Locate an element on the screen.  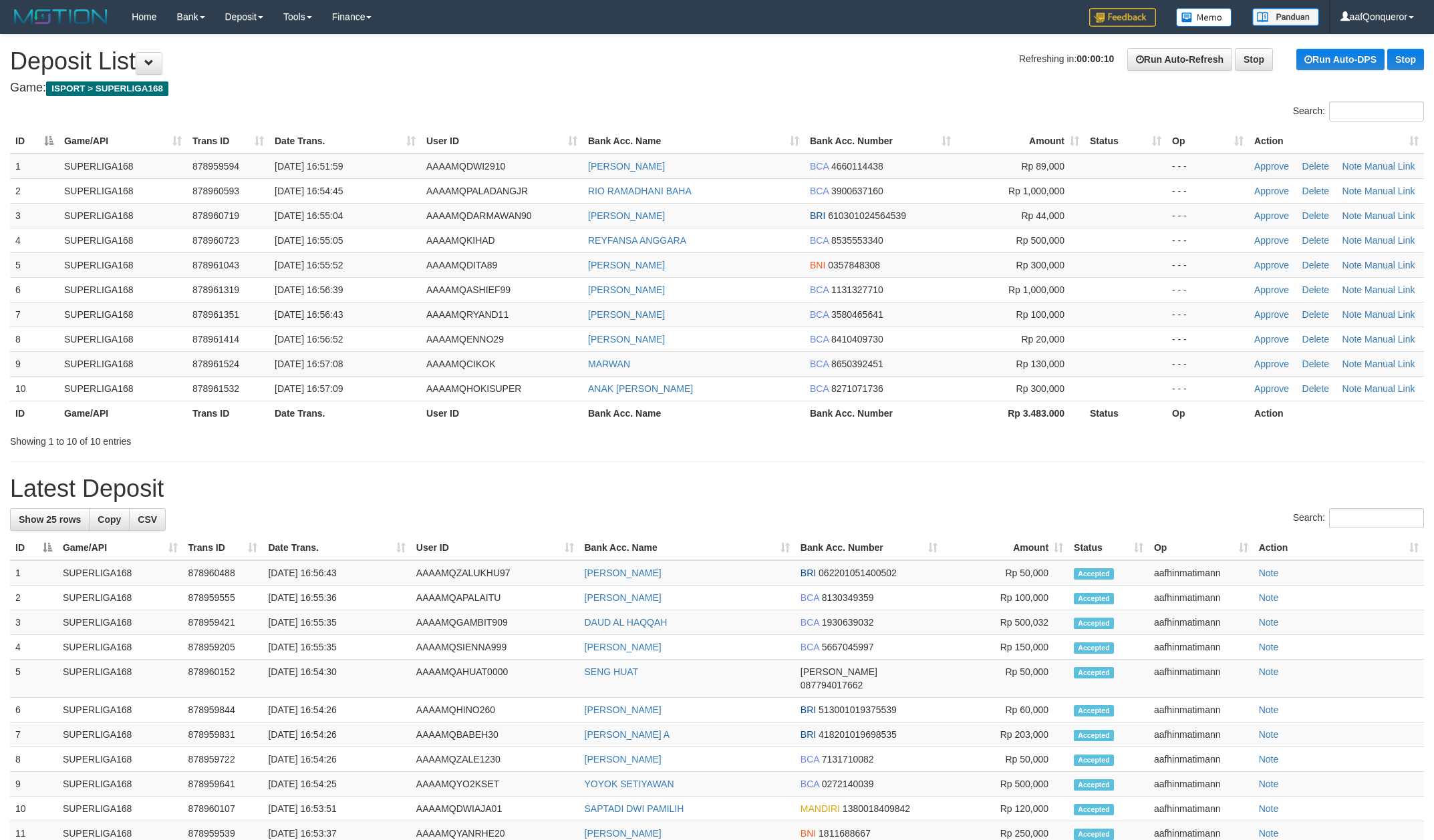
span: AAAAMQENNO29 is located at coordinates (465, 339).